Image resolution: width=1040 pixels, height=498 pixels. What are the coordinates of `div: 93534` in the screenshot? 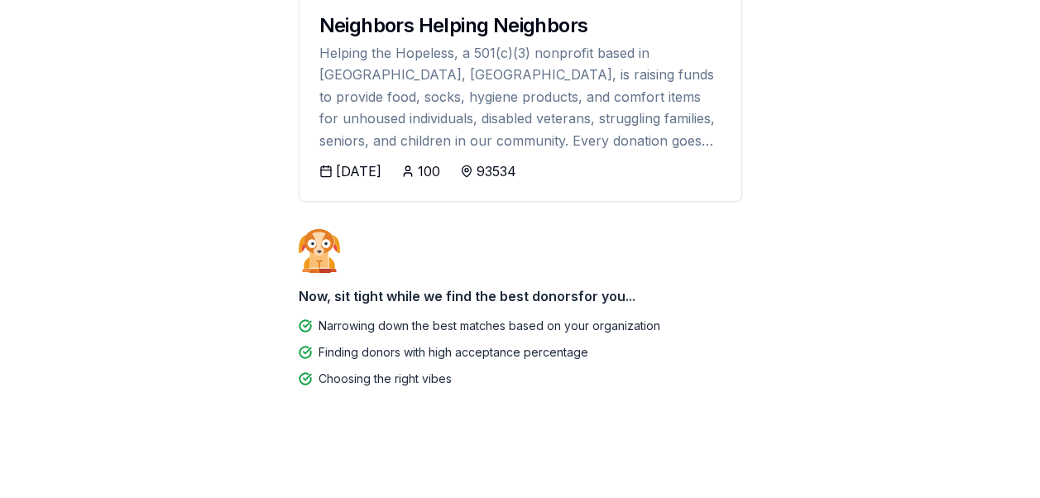 It's located at (496, 171).